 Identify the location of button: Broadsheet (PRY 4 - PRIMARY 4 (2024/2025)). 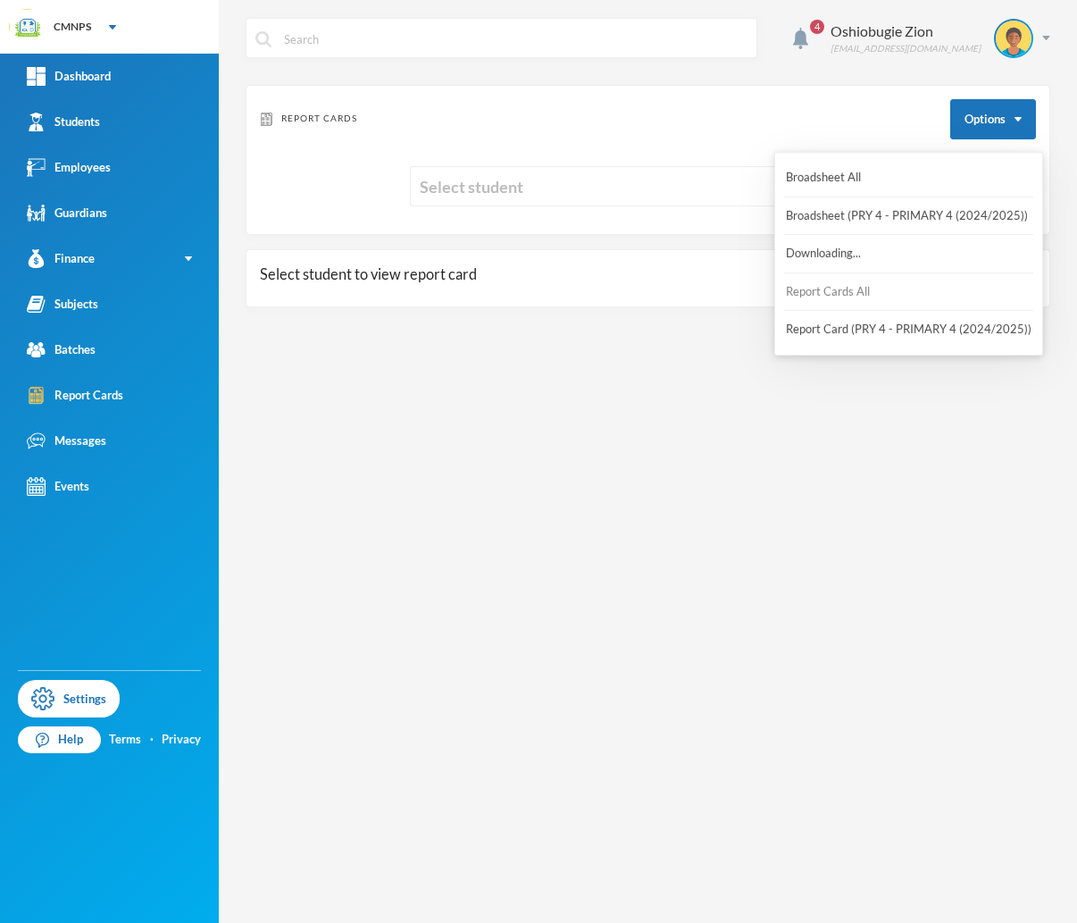
(906, 216).